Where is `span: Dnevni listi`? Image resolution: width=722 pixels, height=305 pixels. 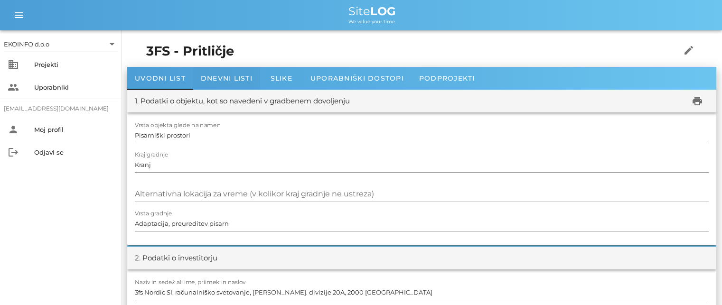
span: Dnevni listi is located at coordinates (226, 78).